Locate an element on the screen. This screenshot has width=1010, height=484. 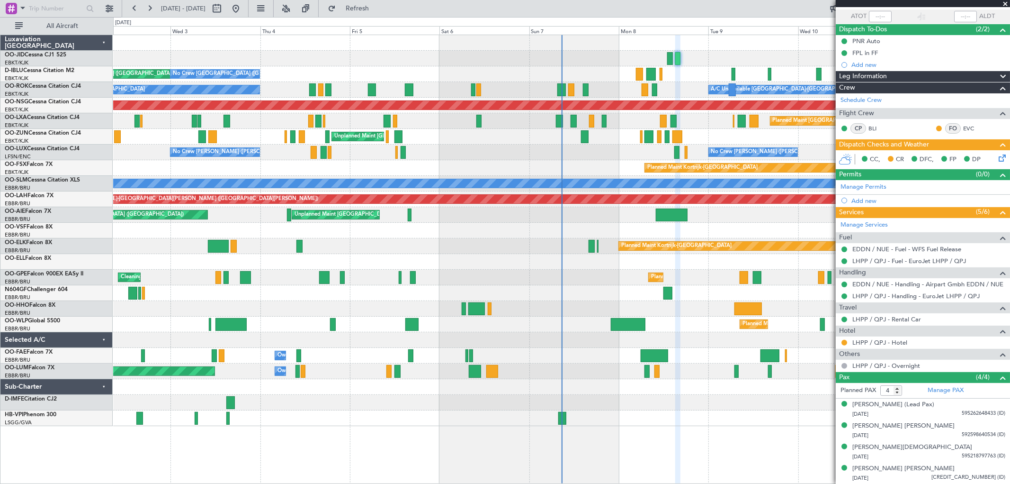
span: OO-ZUN is located at coordinates (17, 133).